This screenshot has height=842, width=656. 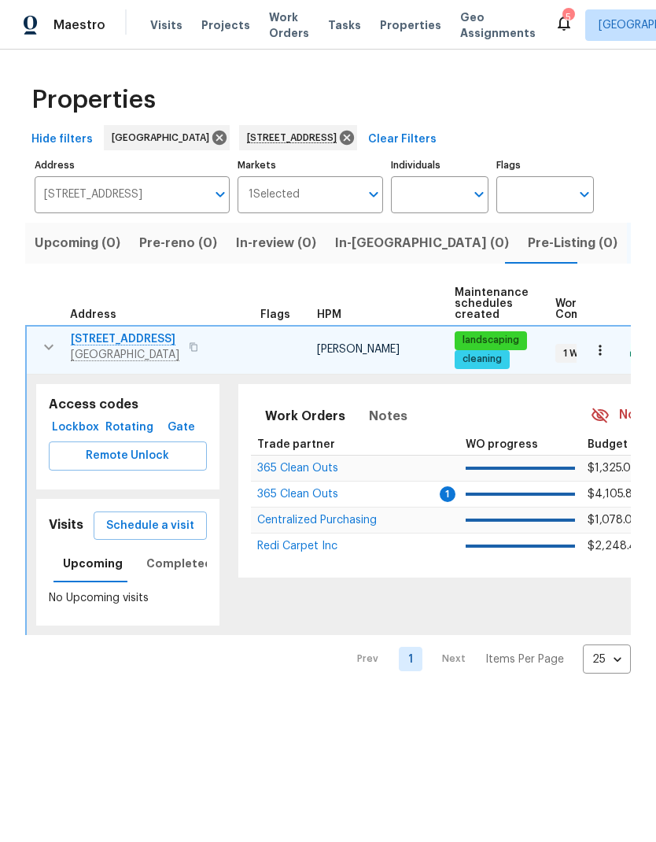 I want to click on span: $2,248.40, so click(x=616, y=546).